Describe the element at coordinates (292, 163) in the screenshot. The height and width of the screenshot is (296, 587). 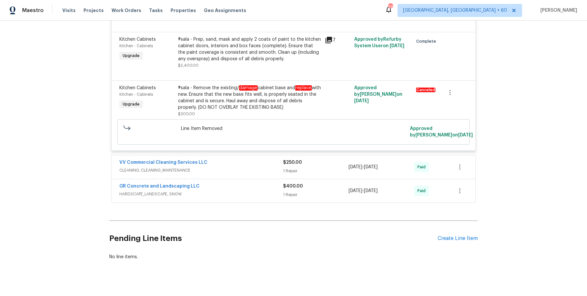
I see `span: $250.00` at that location.